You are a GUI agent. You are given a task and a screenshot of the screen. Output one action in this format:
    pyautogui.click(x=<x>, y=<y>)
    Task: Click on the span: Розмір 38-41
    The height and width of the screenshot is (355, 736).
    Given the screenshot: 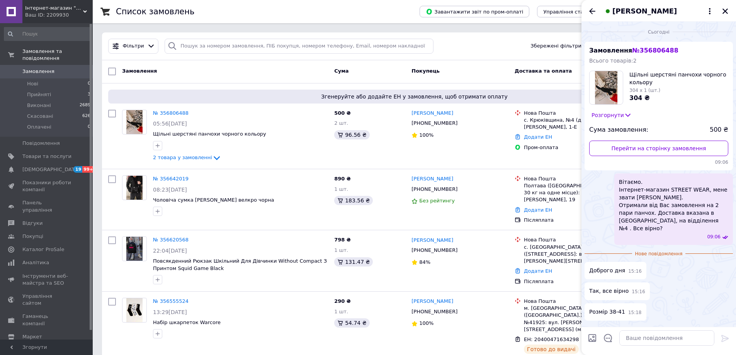 What is the action you would take?
    pyautogui.click(x=607, y=312)
    